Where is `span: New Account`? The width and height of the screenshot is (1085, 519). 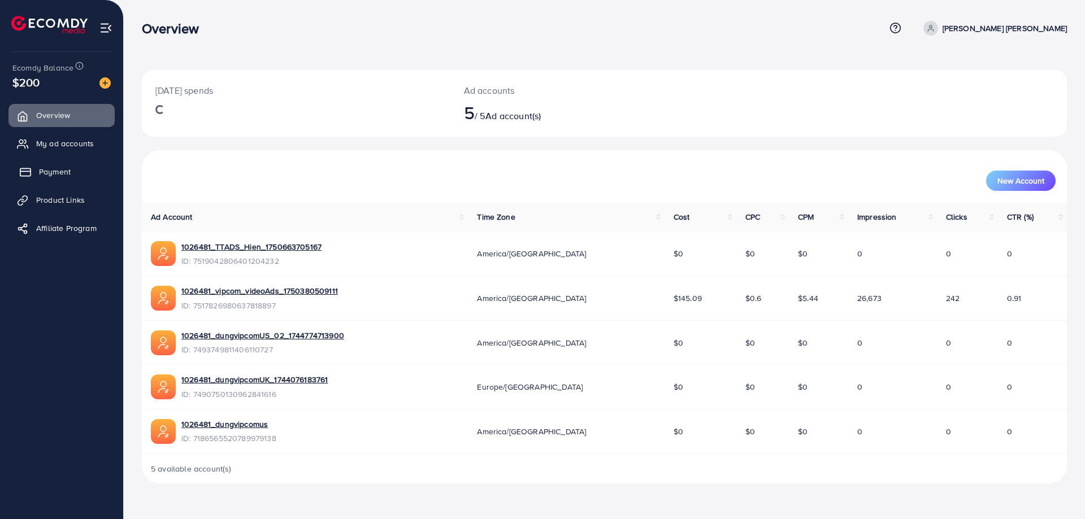
span: New Account is located at coordinates (1021, 181).